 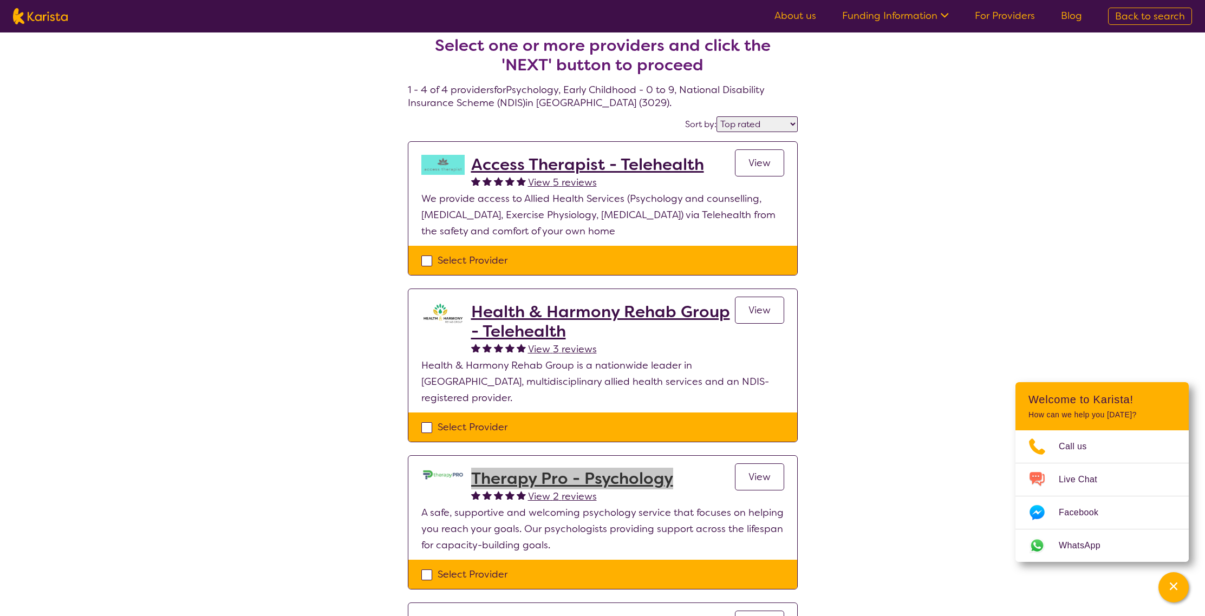 What do you see at coordinates (895, 16) in the screenshot?
I see `a: Funding Information` at bounding box center [895, 16].